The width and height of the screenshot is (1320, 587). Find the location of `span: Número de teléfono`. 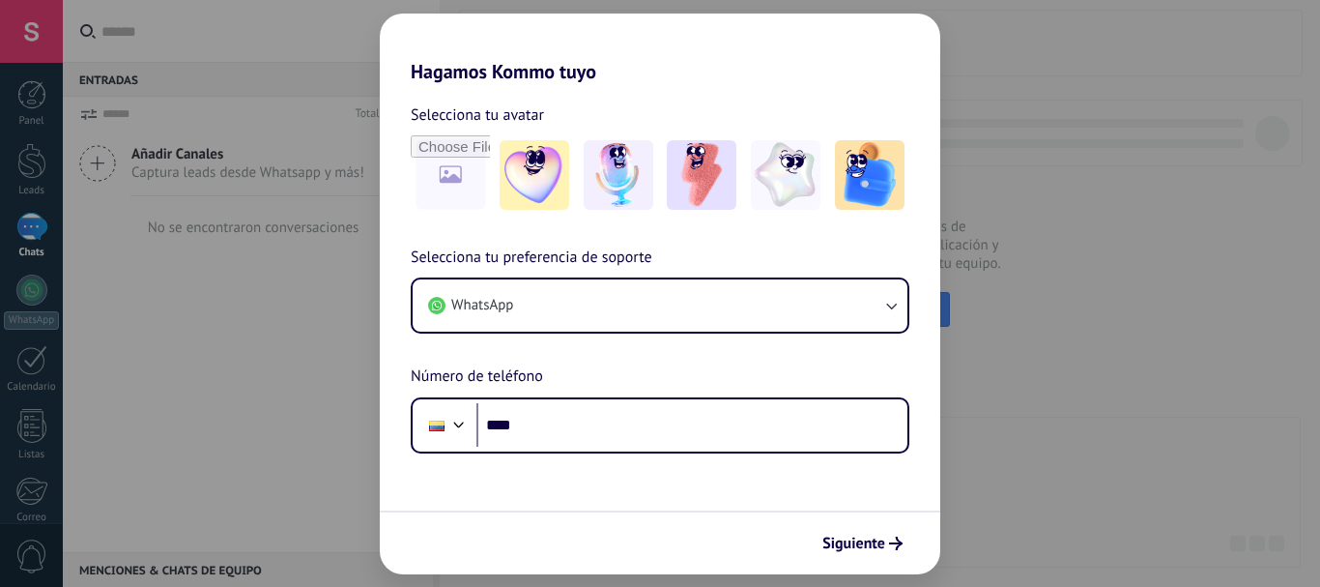

span: Número de teléfono is located at coordinates (477, 377).